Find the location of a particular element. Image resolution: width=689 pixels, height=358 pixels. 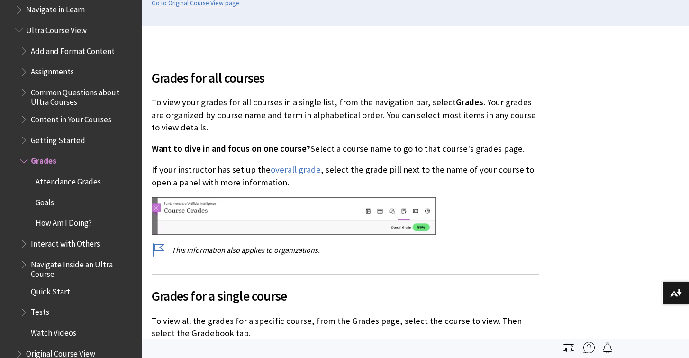

span: Interact with Others is located at coordinates (65, 242).